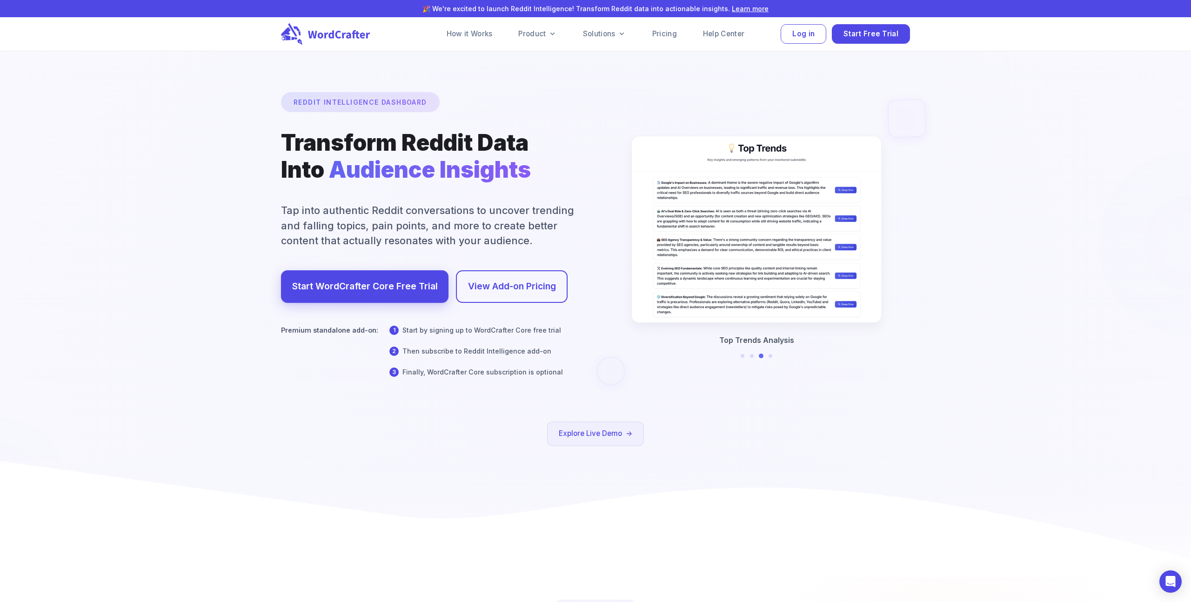  What do you see at coordinates (595, 8) in the screenshot?
I see `p: 🎉 We're excited to launch Reddit Intelligence! Transform Reddit data into actionable insights.` at bounding box center [595, 8].